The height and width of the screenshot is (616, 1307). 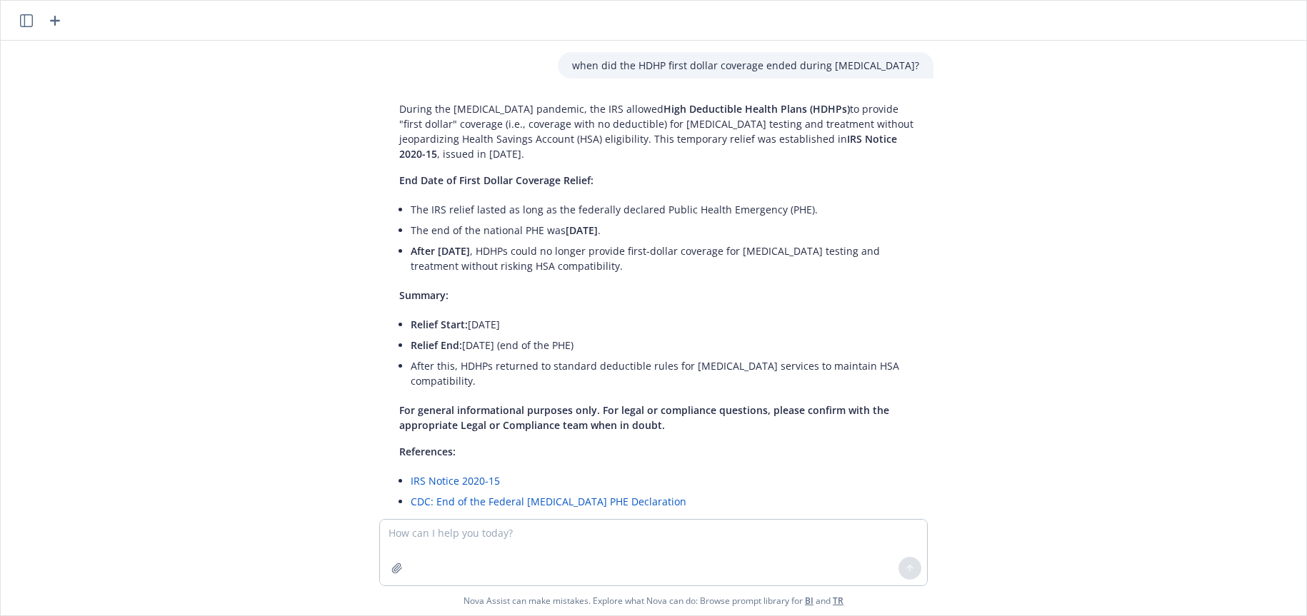 What do you see at coordinates (455, 481) in the screenshot?
I see `a: IRS Notice 2020-15` at bounding box center [455, 481].